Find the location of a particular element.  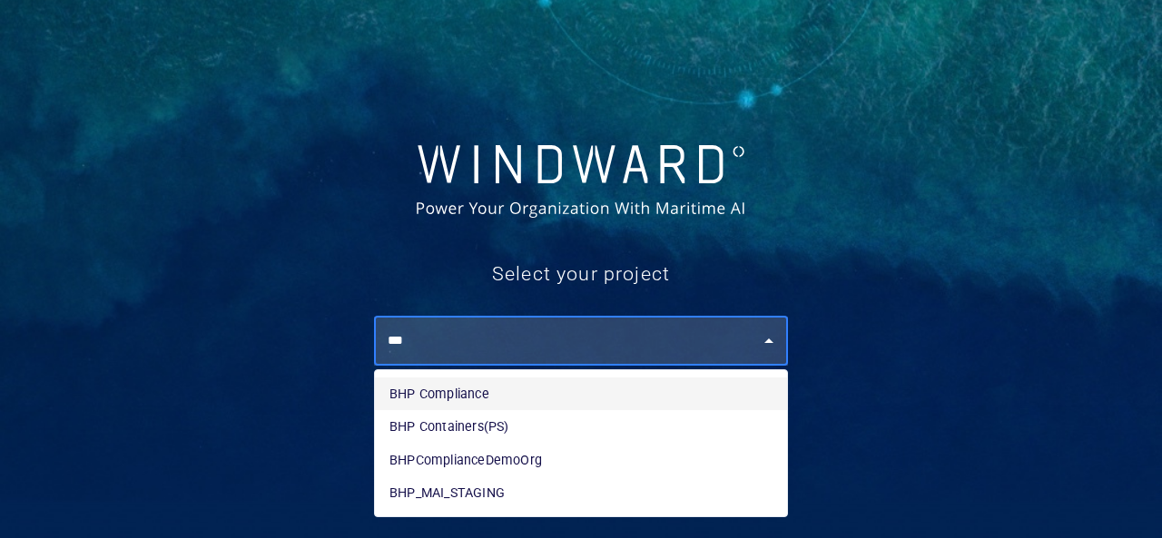

button: Close is located at coordinates (769, 341).